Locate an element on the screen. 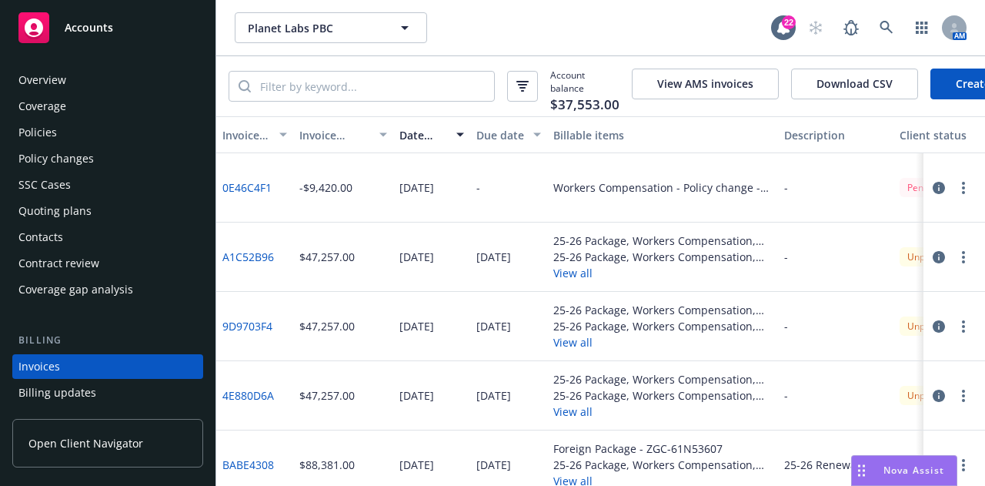 The image size is (985, 486). a: Policies is located at coordinates (108, 132).